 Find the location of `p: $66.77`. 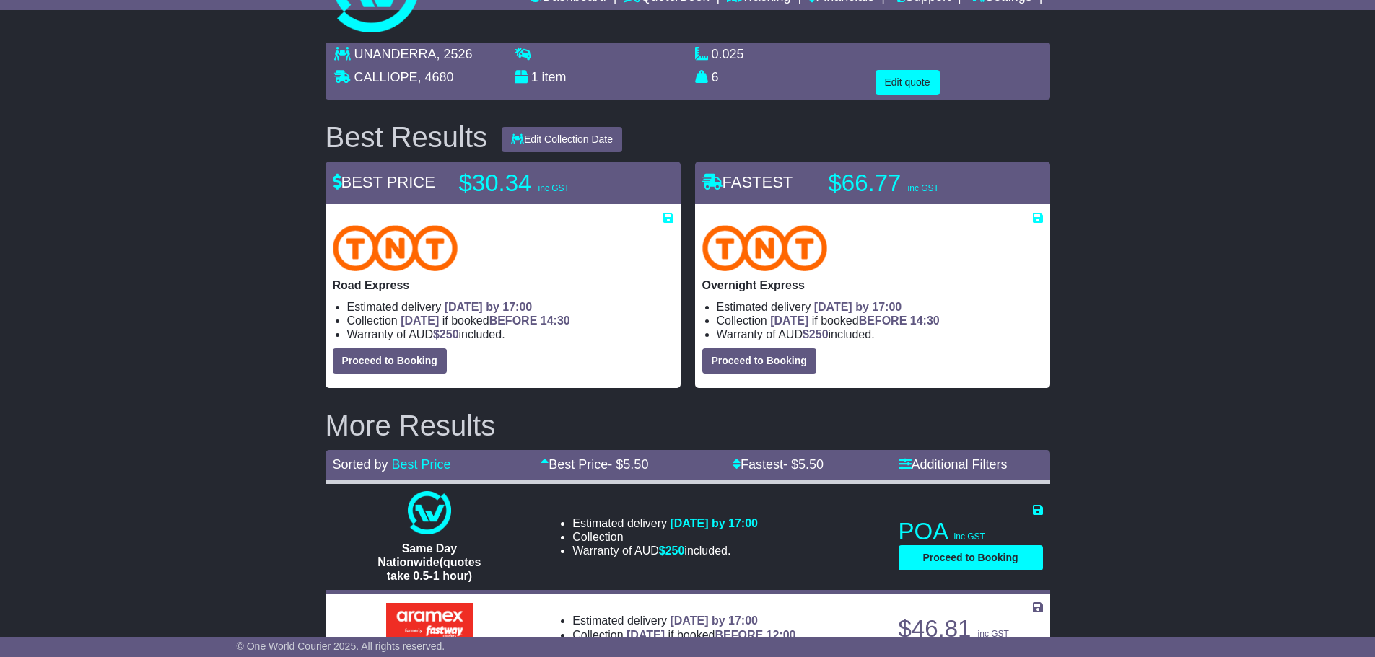

p: $66.77 is located at coordinates (919, 183).